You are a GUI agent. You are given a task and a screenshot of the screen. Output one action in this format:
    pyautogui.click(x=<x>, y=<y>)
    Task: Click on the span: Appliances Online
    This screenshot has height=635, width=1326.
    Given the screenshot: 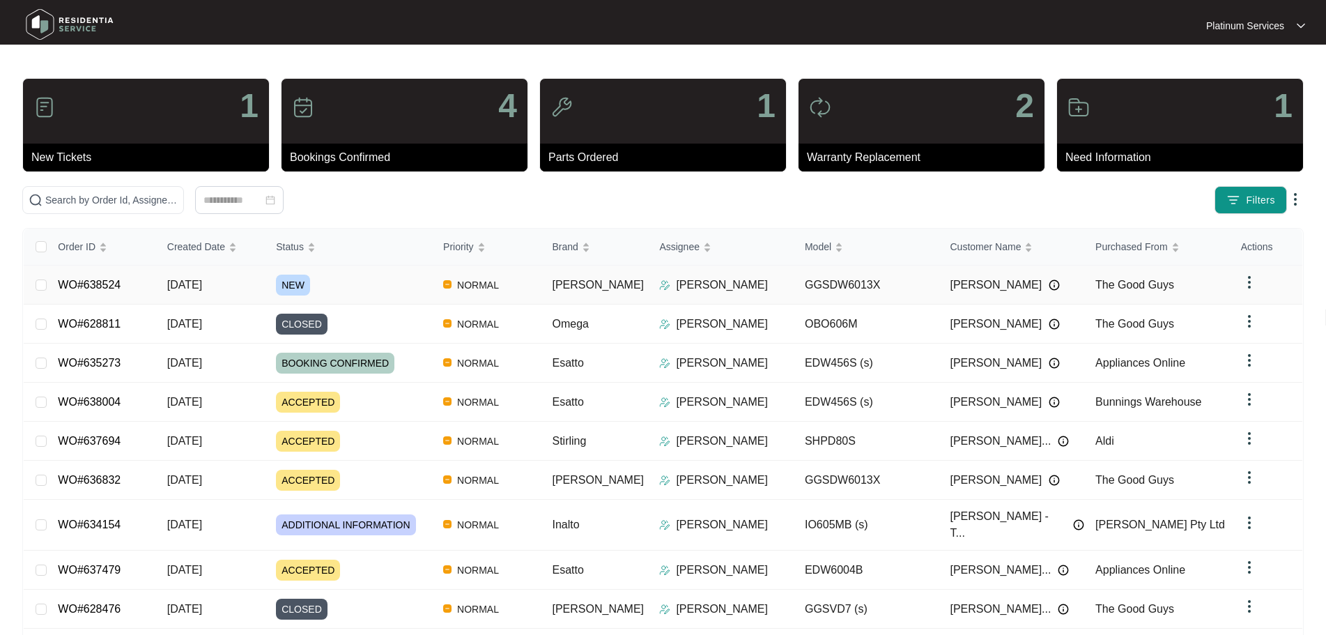 What is the action you would take?
    pyautogui.click(x=1140, y=569)
    